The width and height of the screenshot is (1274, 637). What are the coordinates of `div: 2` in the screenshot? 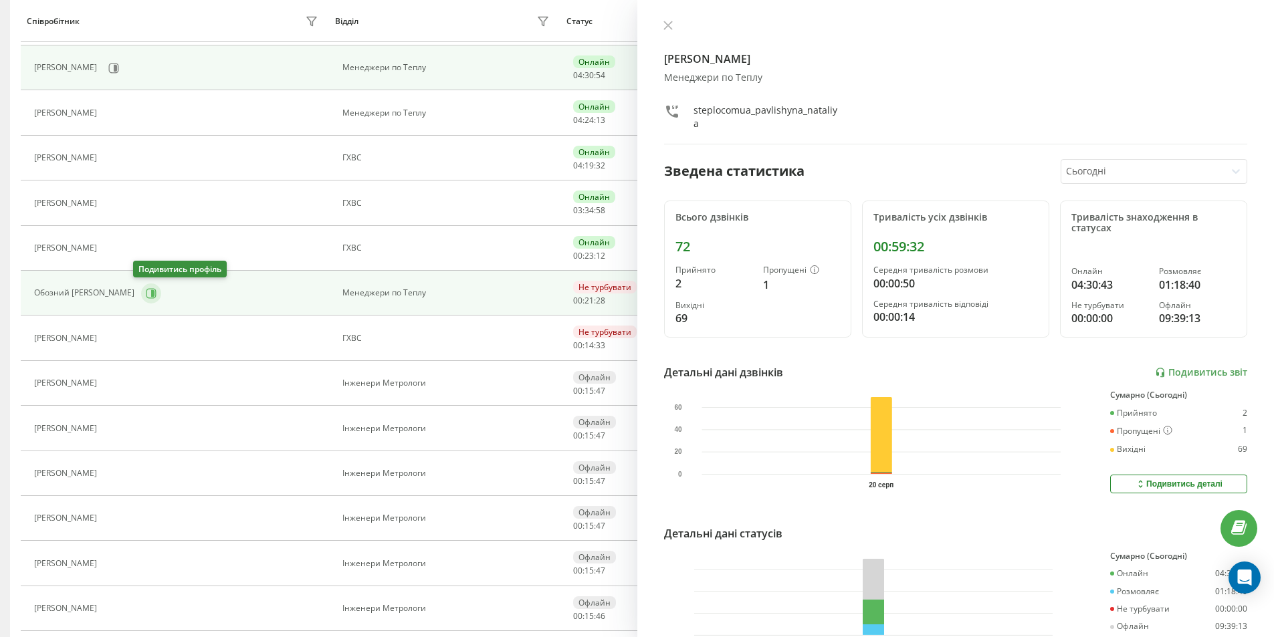 It's located at (714, 284).